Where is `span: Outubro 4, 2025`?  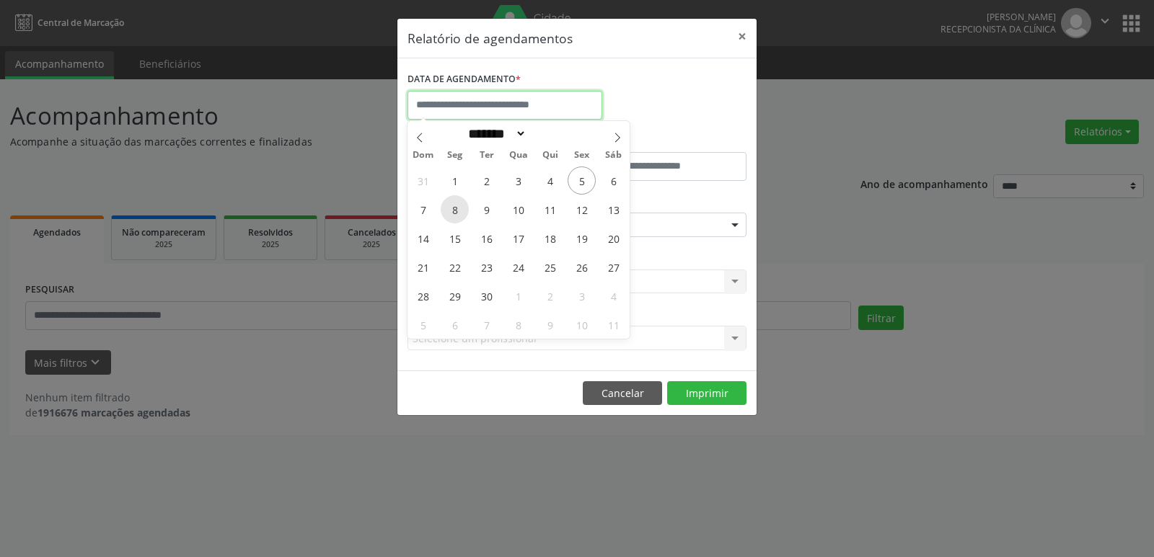
span: Outubro 4, 2025 is located at coordinates (613, 296).